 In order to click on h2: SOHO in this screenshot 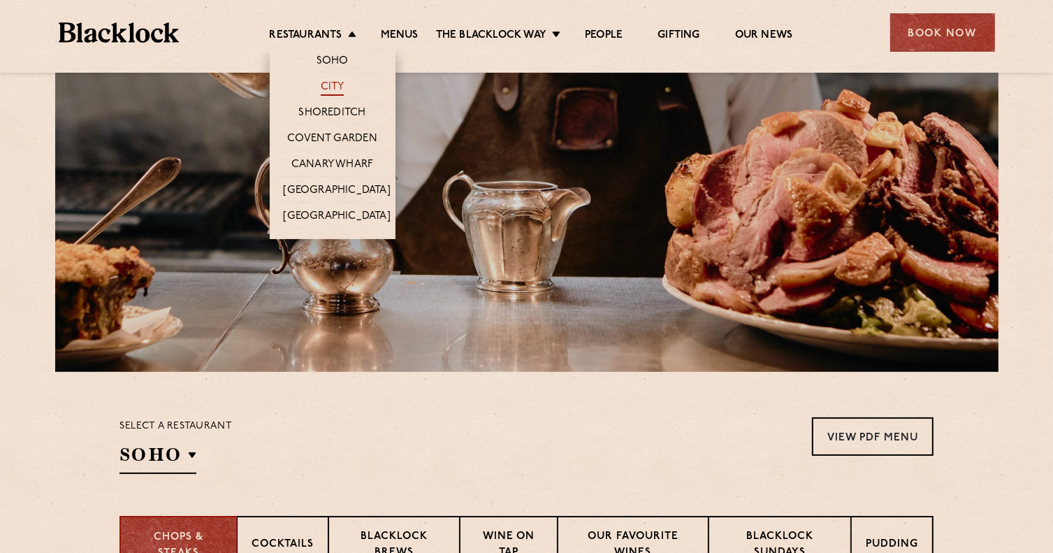, I will do `click(158, 458)`.